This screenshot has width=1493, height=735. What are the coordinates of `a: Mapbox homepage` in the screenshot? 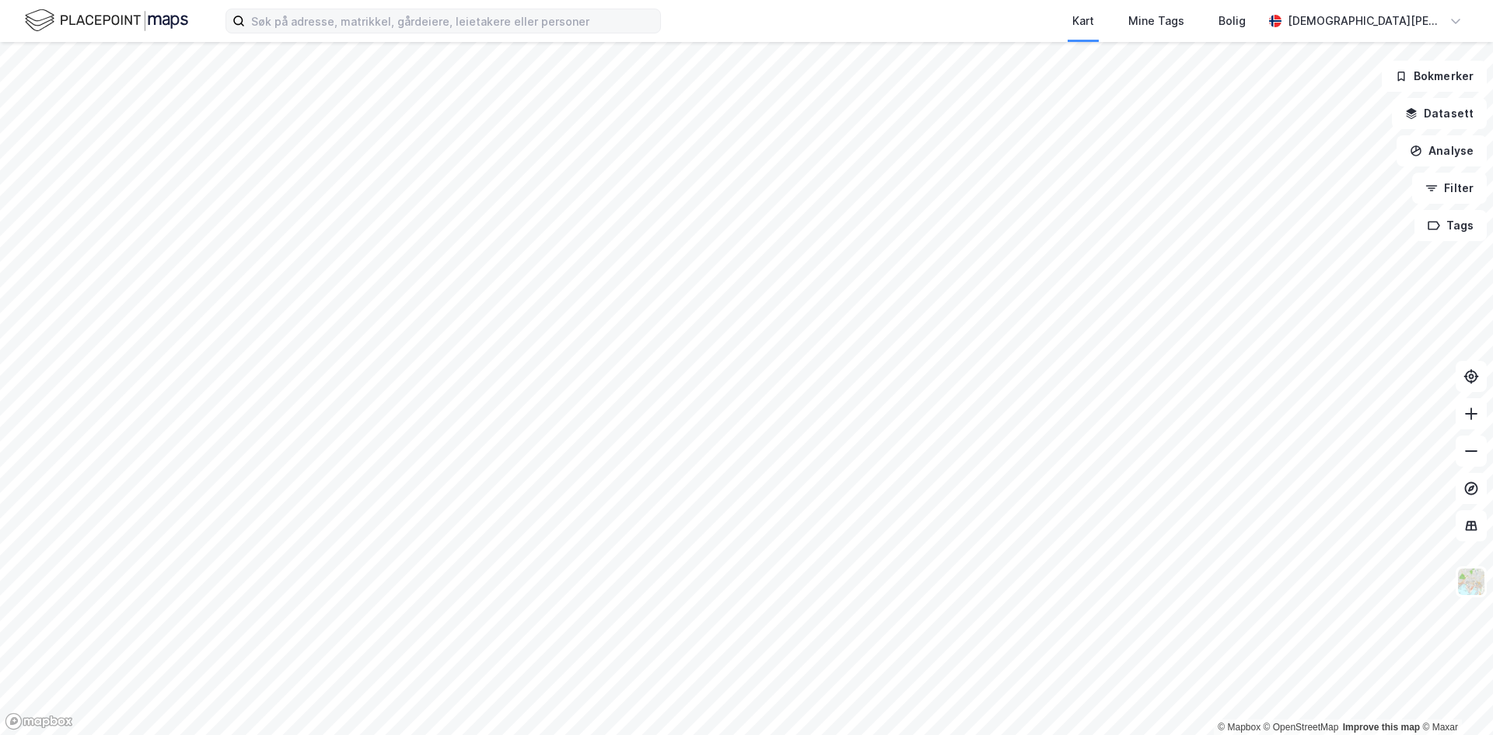 It's located at (39, 721).